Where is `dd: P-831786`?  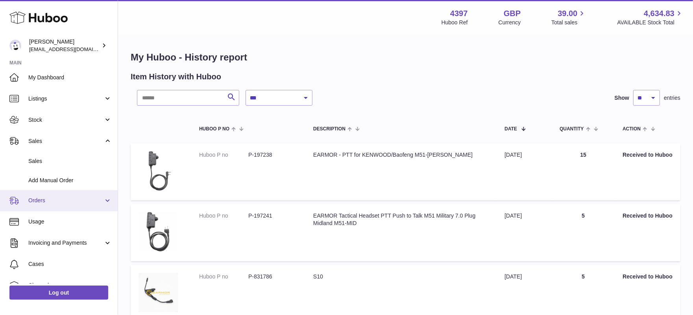
dd: P-831786 is located at coordinates (273, 277).